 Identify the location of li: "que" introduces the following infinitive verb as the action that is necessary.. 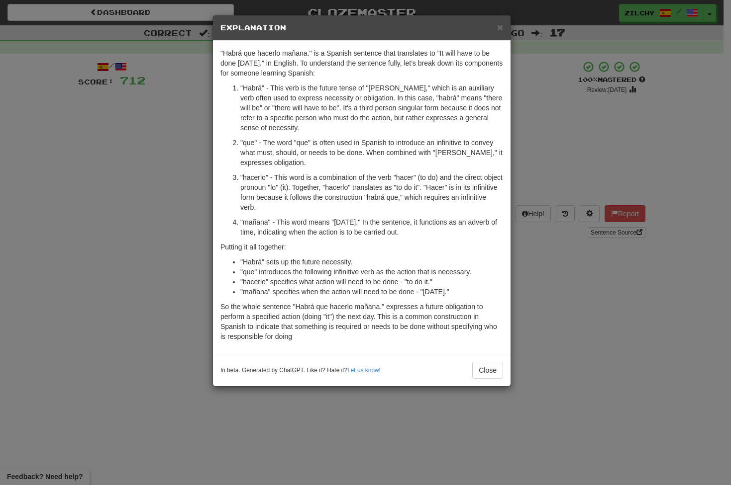
(371, 272).